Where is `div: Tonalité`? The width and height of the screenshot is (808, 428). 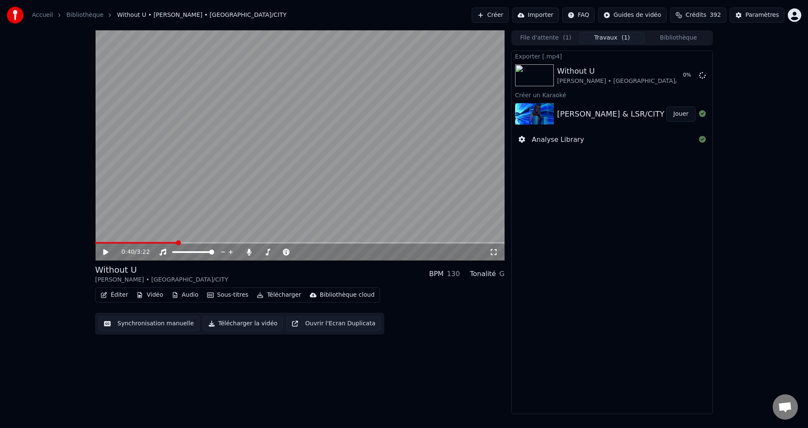 div: Tonalité is located at coordinates (483, 274).